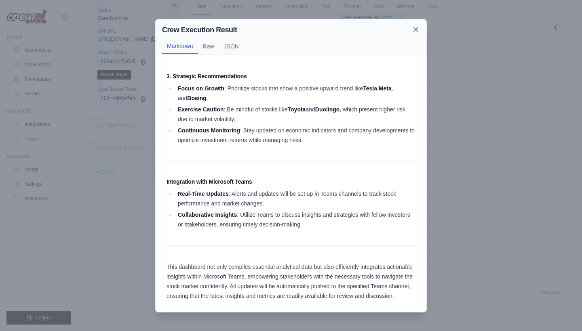  I want to click on h2: Crew Execution Result, so click(200, 30).